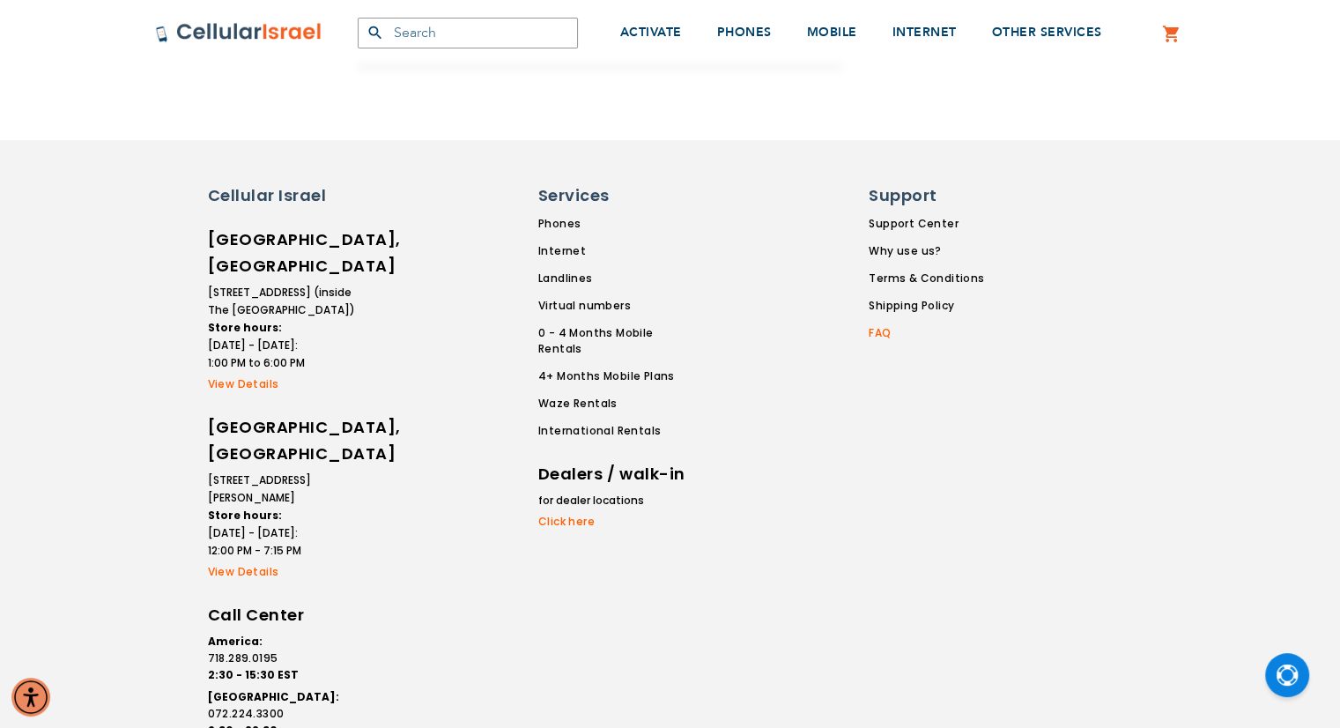  Describe the element at coordinates (618, 341) in the screenshot. I see `a: 0 - 4 Months Mobile Rentals` at that location.